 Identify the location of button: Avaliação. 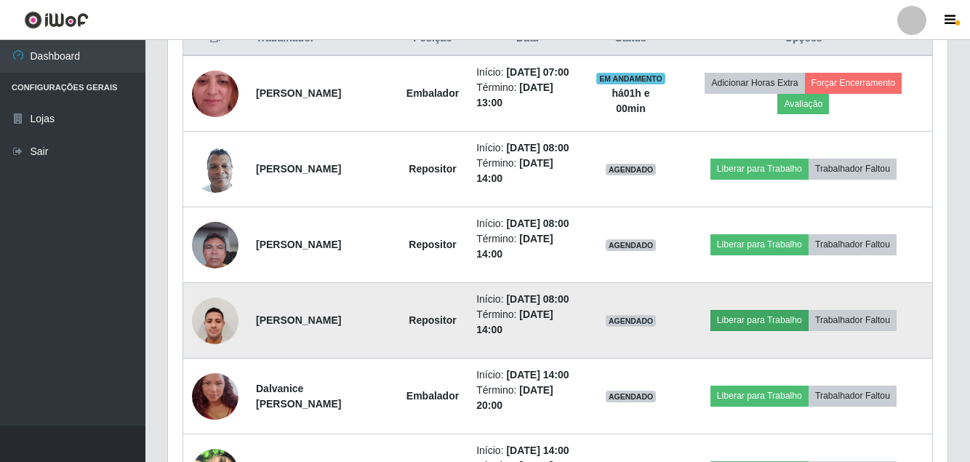
(803, 104).